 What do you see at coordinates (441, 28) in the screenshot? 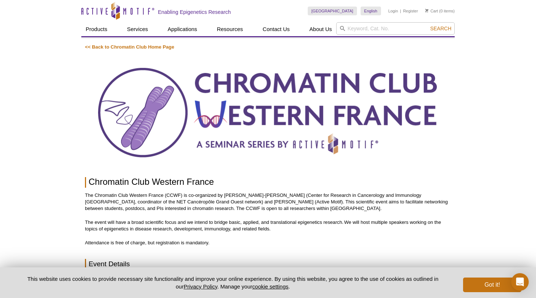
I see `span: Search` at bounding box center [441, 28].